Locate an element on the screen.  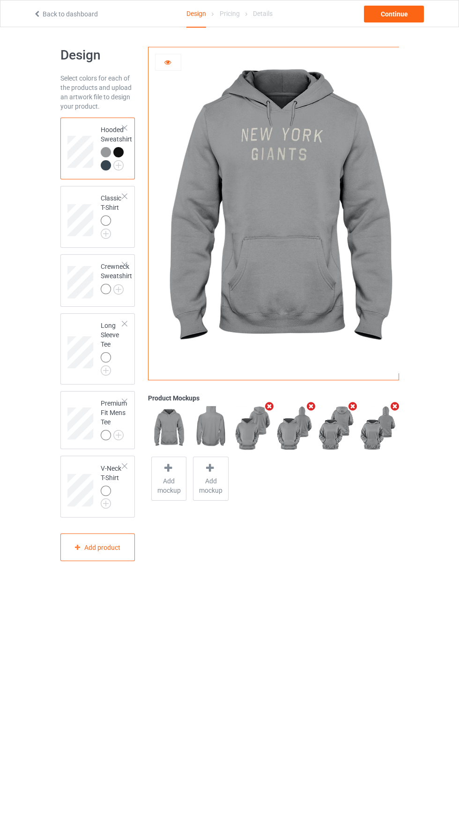
h1: Design is located at coordinates (98, 55).